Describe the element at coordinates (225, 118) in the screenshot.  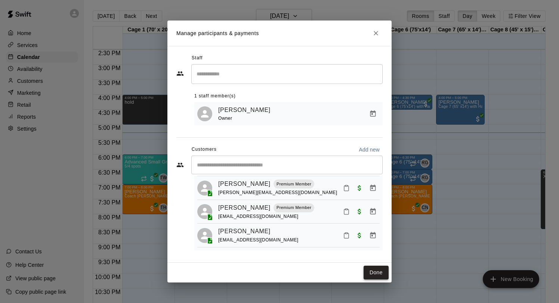
I see `span: Owner` at that location.